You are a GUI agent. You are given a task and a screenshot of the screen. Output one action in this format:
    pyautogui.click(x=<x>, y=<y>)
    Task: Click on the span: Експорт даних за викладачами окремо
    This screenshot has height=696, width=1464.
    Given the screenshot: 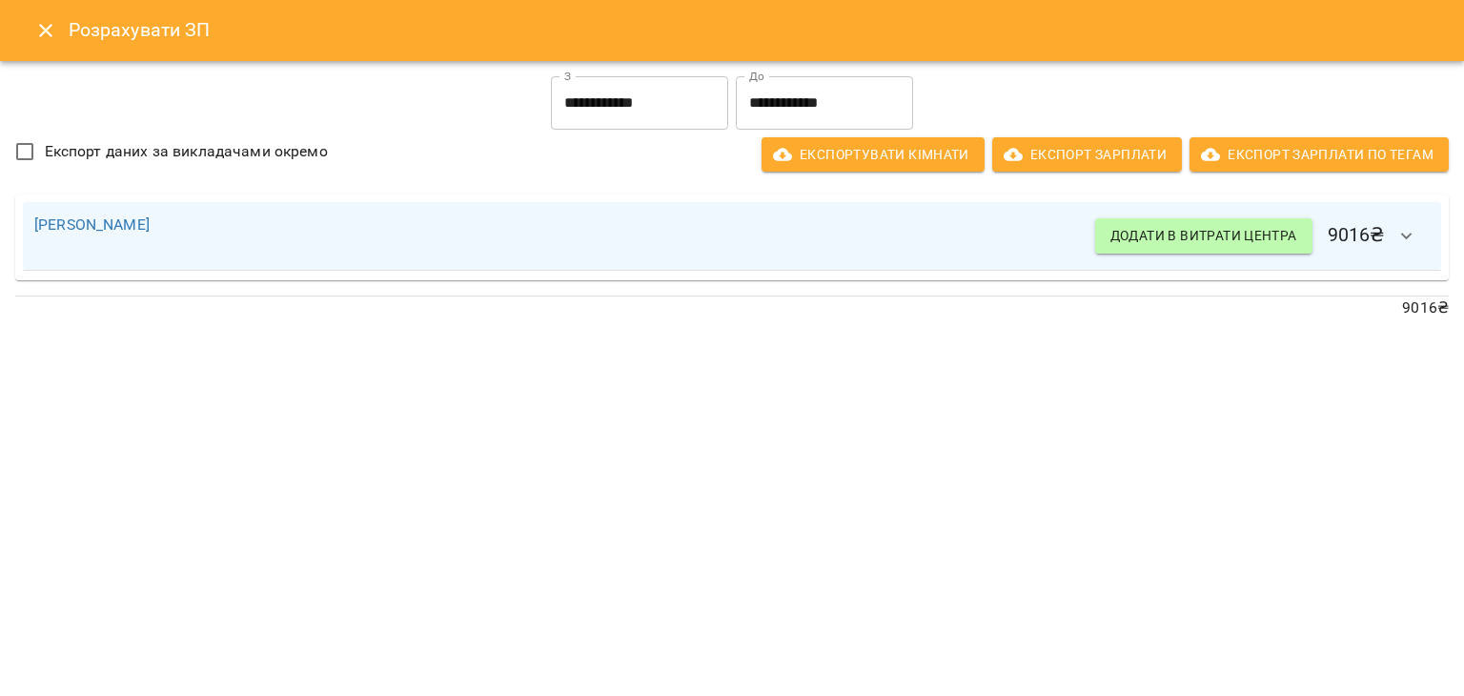 What is the action you would take?
    pyautogui.click(x=186, y=152)
    